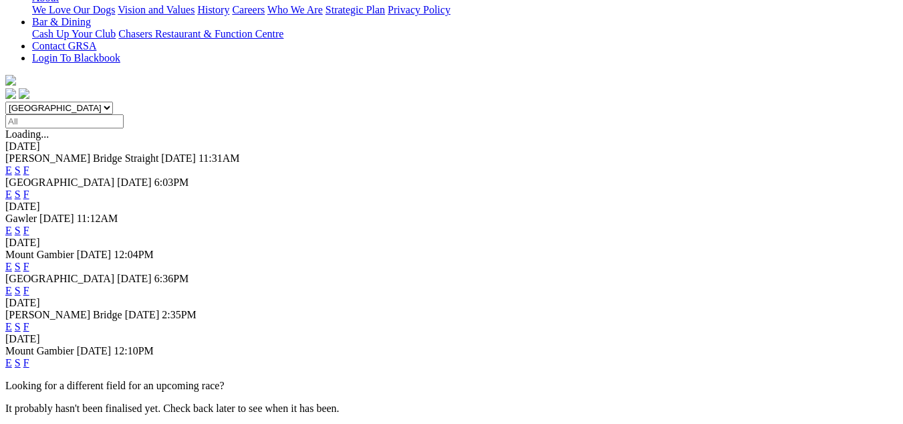 This screenshot has height=424, width=903. I want to click on a: Cash Up Your Club, so click(74, 33).